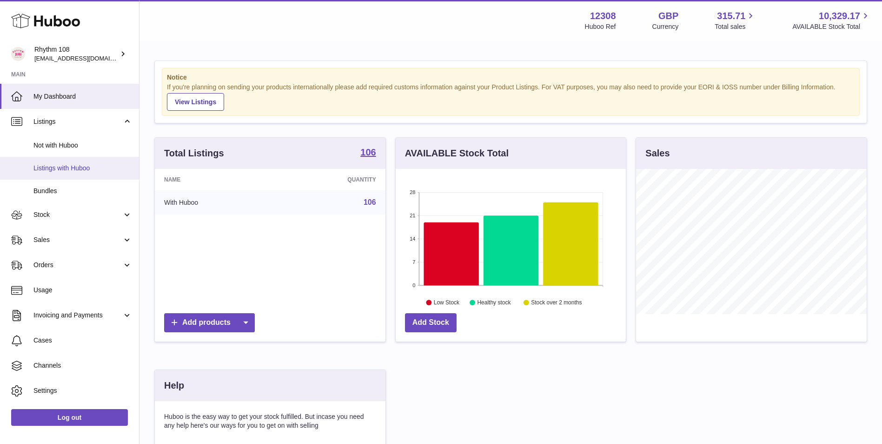  Describe the element at coordinates (78, 214) in the screenshot. I see `span: Stock` at that location.